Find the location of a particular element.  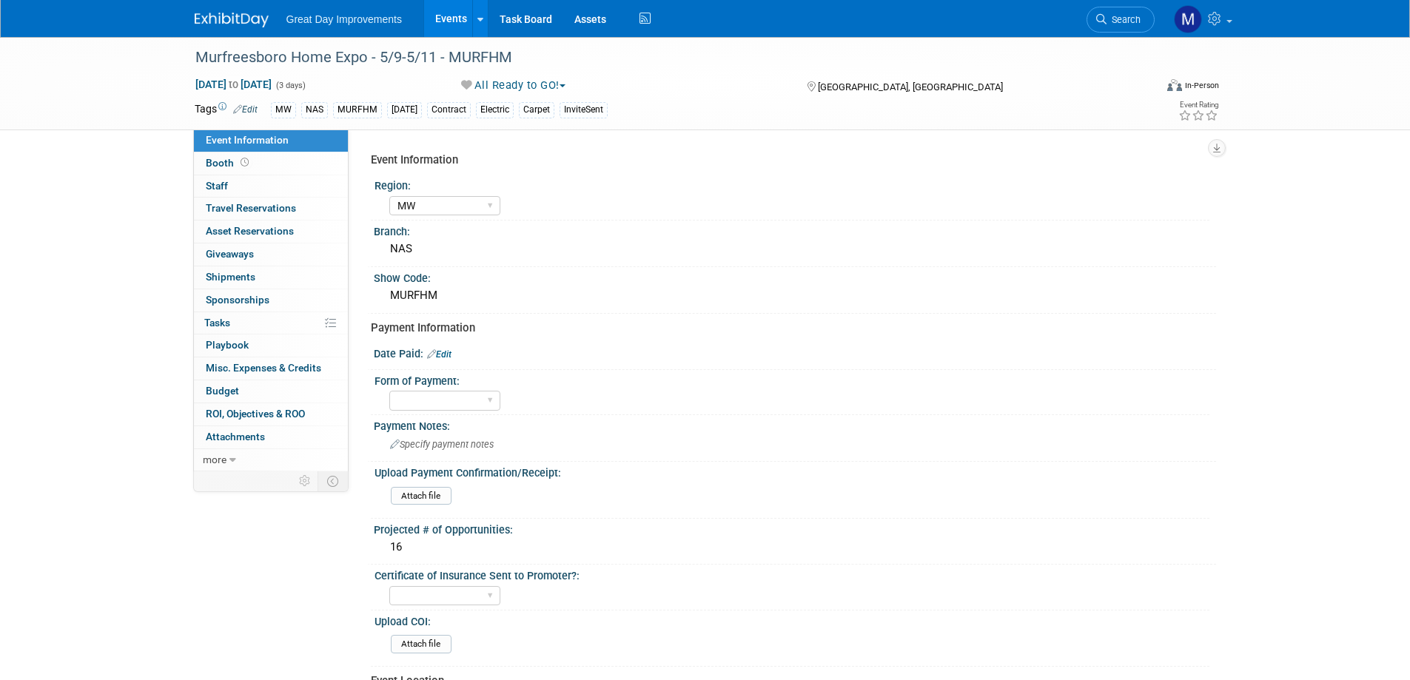

div: Event Rating is located at coordinates (1199, 105).